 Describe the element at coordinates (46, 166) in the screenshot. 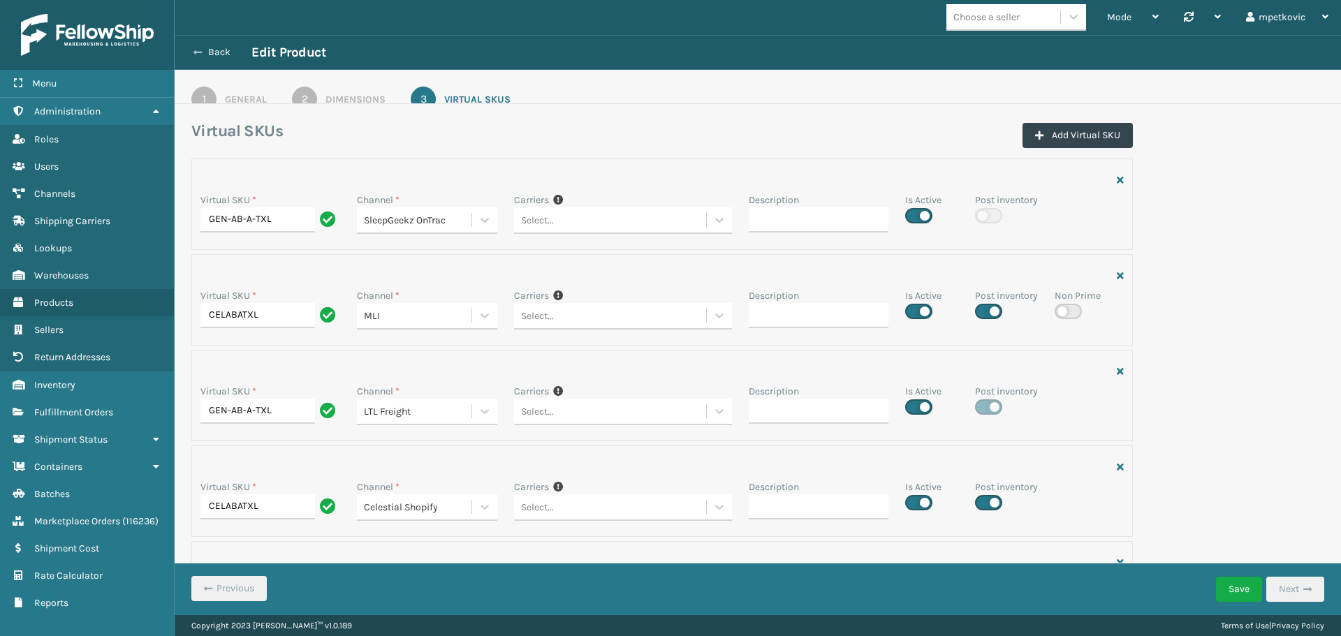

I see `span: Users` at that location.